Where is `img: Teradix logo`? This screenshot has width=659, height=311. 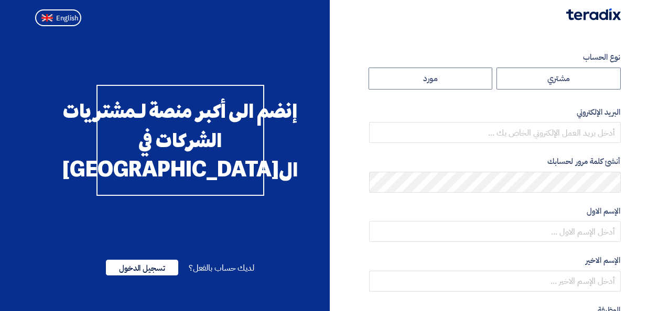 img: Teradix logo is located at coordinates (593, 14).